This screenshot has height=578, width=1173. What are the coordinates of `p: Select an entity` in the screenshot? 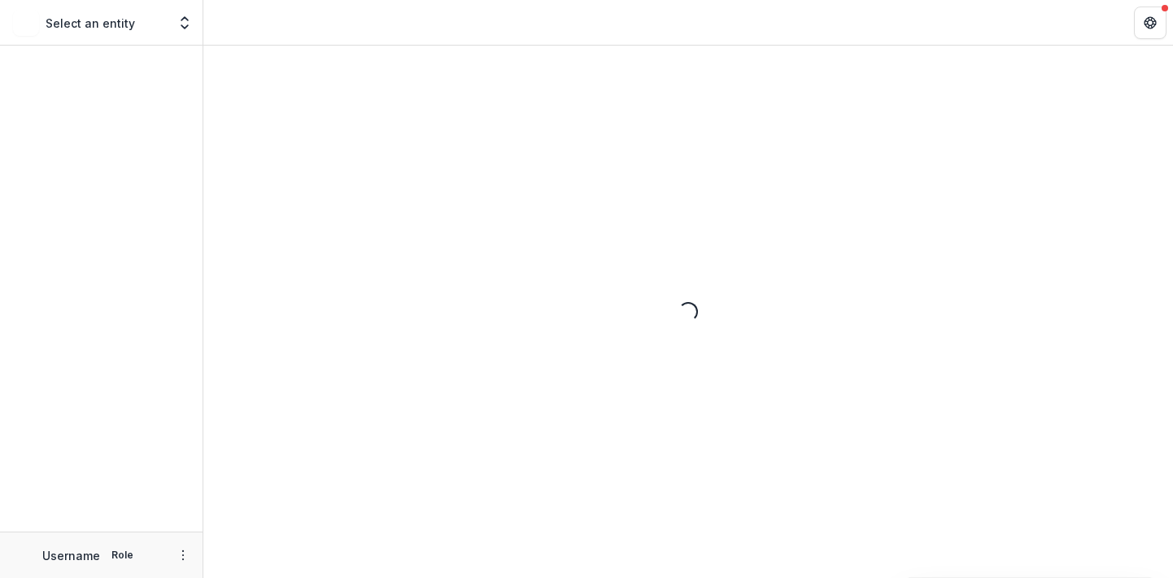 It's located at (90, 23).